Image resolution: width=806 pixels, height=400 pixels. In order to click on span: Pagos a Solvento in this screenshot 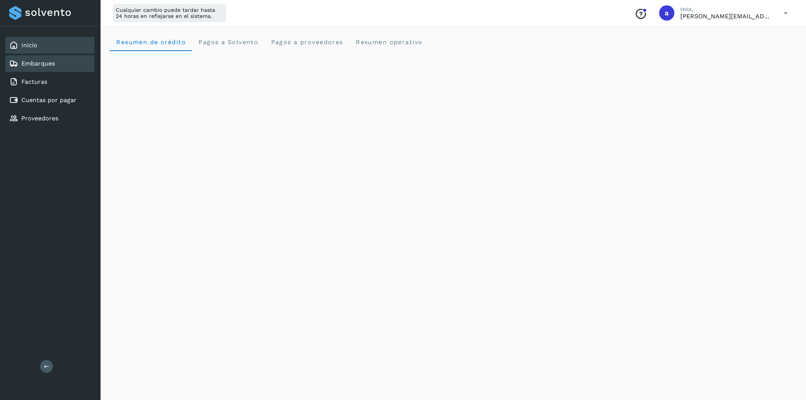, I will do `click(228, 42)`.